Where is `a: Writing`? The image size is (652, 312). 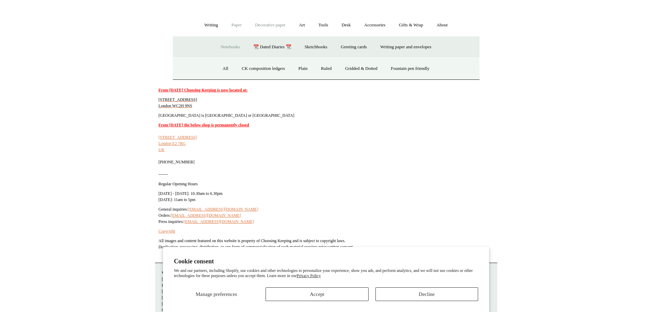
a: Writing is located at coordinates (211, 25).